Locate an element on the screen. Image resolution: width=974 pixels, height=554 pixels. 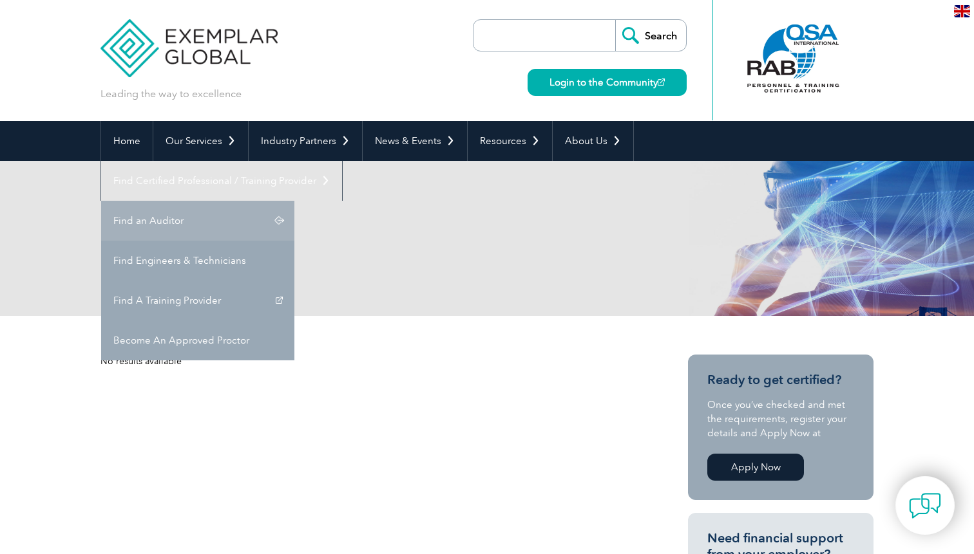
img: open_square.png is located at coordinates (661, 82).